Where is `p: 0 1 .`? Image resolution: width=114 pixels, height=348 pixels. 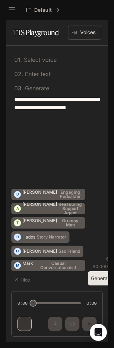 p: 0 1 . is located at coordinates (18, 60).